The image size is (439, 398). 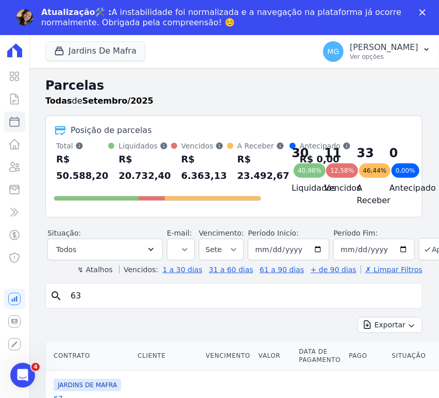 I want to click on th: Data de Pagamento, so click(x=319, y=356).